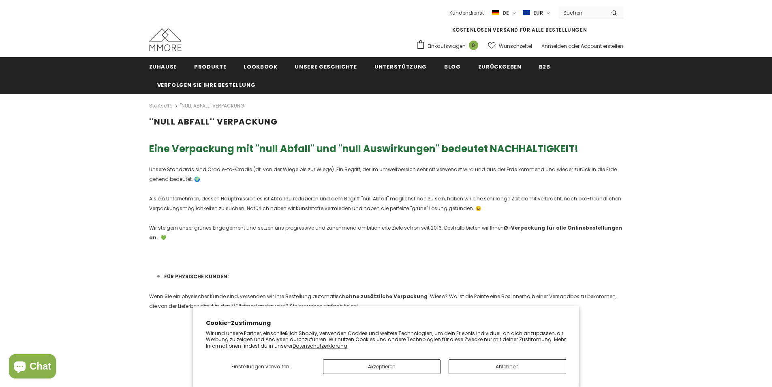 This screenshot has width=772, height=387. What do you see at coordinates (386, 301) in the screenshot?
I see `p: Wenn Sie ein physischer Kunde sind, versenden wir Ihre Bestellung automatisch . Wieso? Wo ist die...` at bounding box center [386, 301].